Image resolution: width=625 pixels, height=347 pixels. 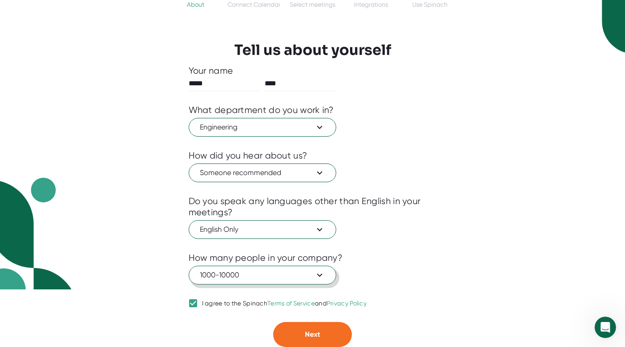 I want to click on span: Someone recommended, so click(x=262, y=173).